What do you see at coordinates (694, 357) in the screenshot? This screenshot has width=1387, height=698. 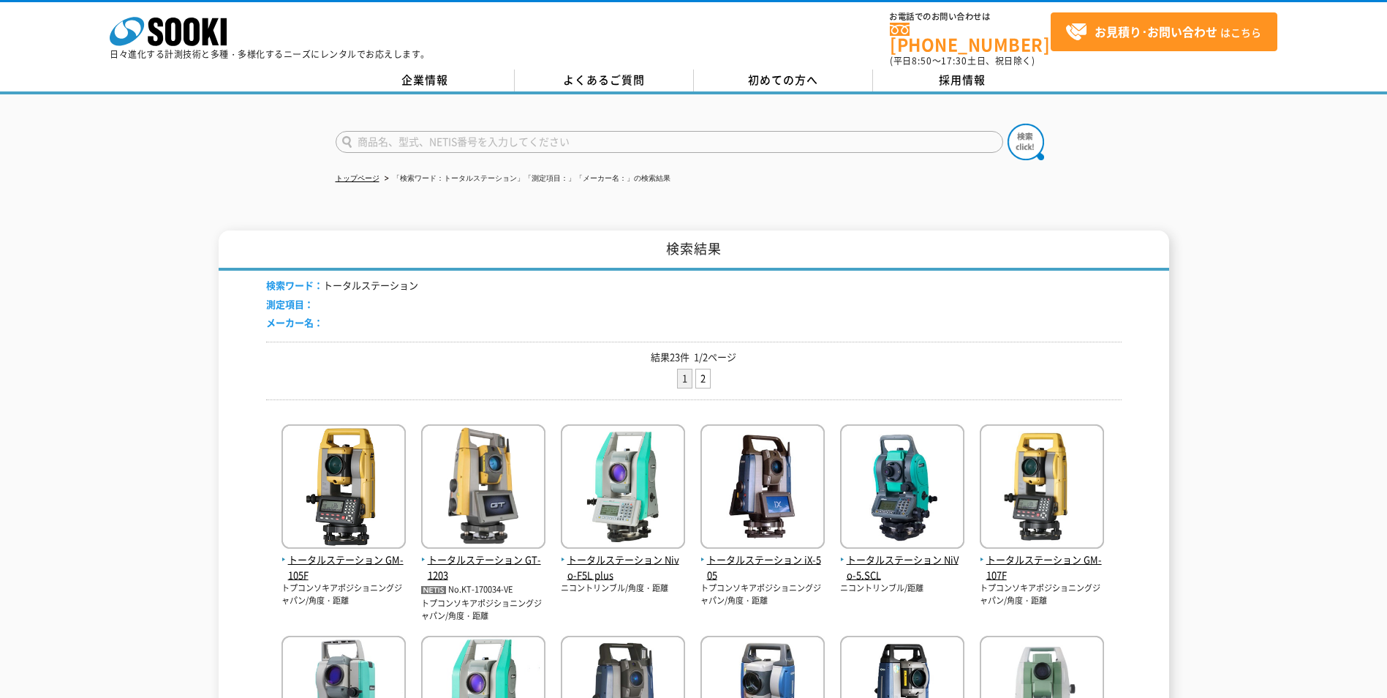 I see `p: 結果23件 1/2ページ` at bounding box center [694, 357].